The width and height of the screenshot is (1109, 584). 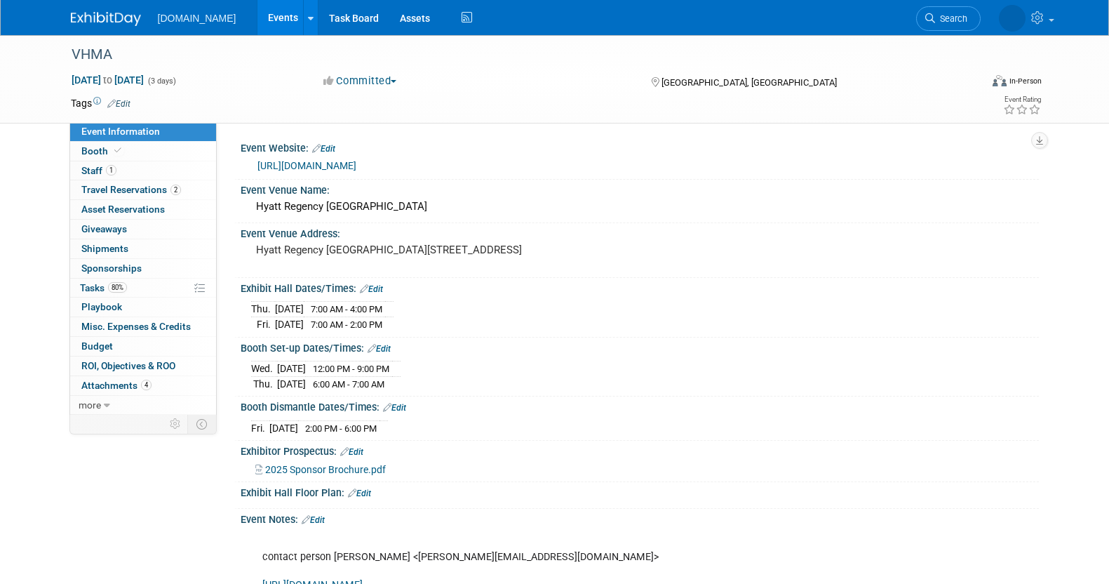 I want to click on div: In-Person, so click(x=1025, y=81).